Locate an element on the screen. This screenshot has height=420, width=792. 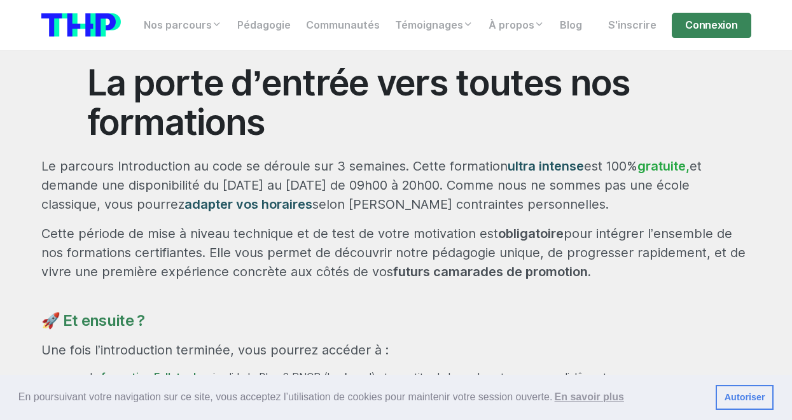
span: En poursuivant votre navigation sur ce site, vous acceptez l’utilisation de cookies pour mainteni... is located at coordinates (362, 397).